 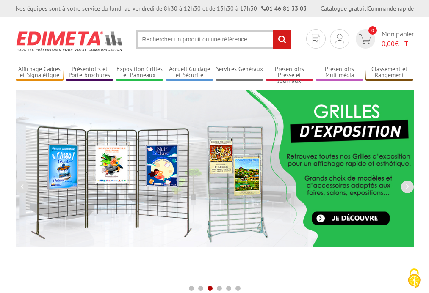 I want to click on a: Classement et Rangement, so click(x=389, y=72).